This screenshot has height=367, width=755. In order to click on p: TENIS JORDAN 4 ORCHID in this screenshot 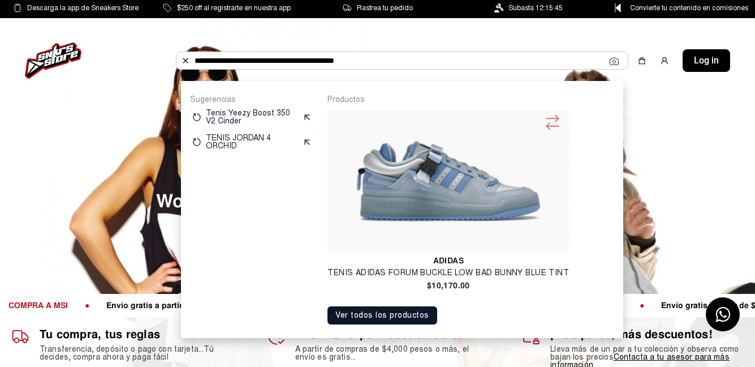, I will do `click(252, 142)`.